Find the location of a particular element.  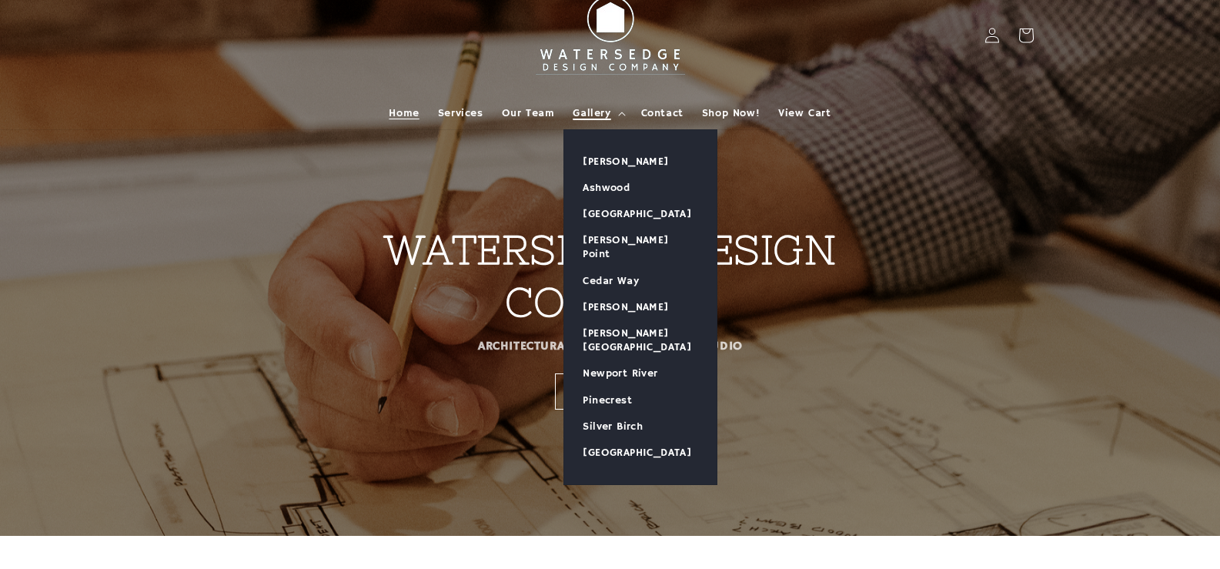

a: Ashwood is located at coordinates (640, 188).